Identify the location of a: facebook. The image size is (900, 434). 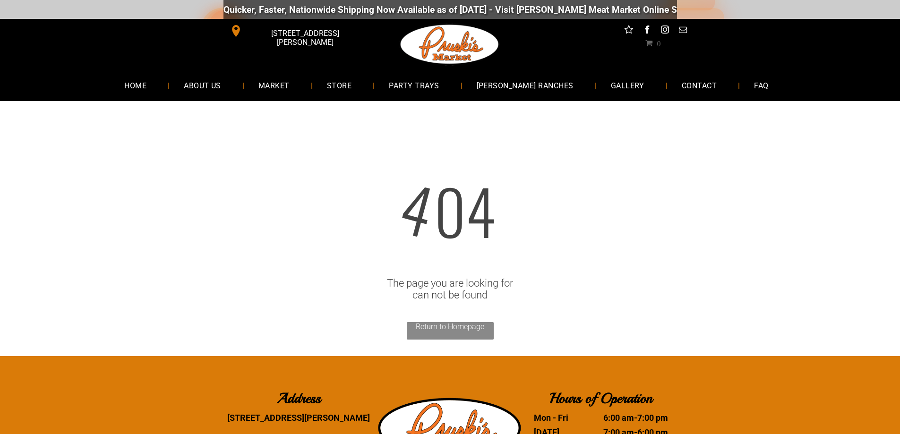
(647, 31).